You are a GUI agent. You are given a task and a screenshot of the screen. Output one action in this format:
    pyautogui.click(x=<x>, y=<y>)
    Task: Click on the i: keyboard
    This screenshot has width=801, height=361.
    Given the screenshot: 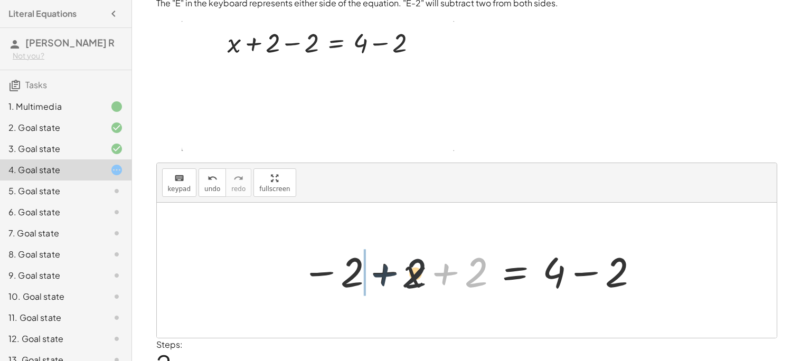 What is the action you would take?
    pyautogui.click(x=179, y=178)
    